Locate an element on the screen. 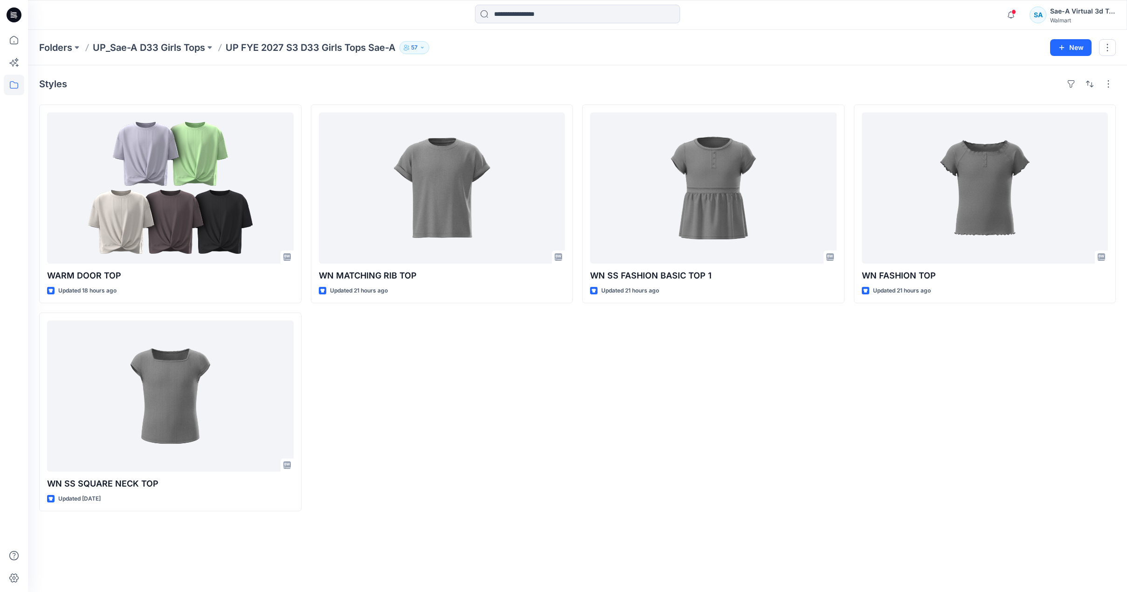 This screenshot has height=592, width=1127. p: WN SS FASHION BASIC TOP 1 is located at coordinates (713, 276).